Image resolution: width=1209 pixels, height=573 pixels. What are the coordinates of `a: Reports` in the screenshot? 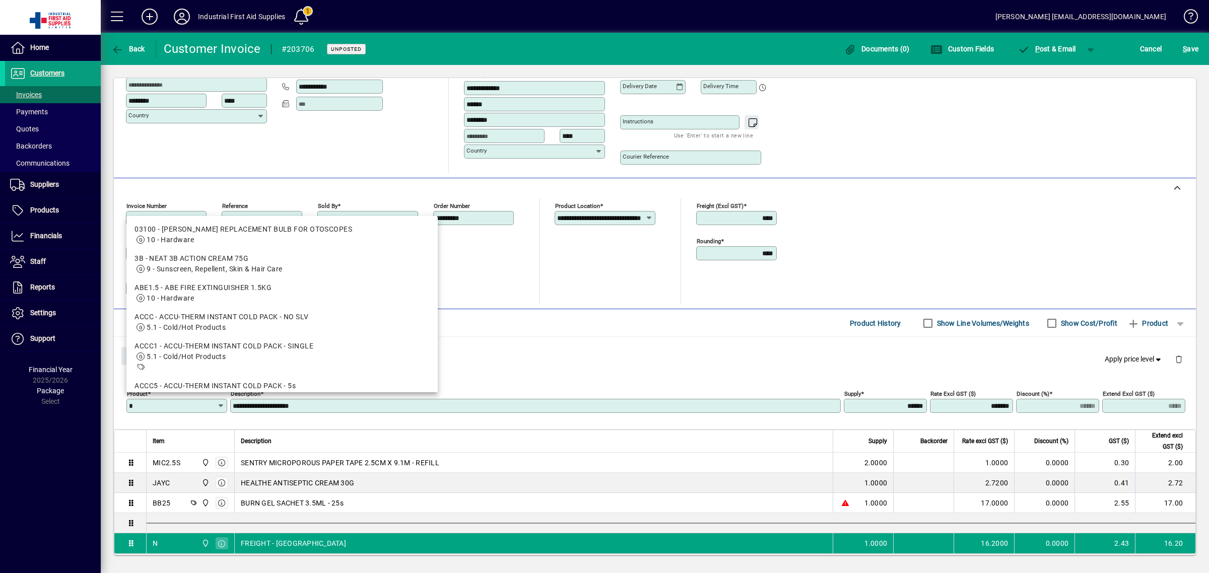 It's located at (53, 288).